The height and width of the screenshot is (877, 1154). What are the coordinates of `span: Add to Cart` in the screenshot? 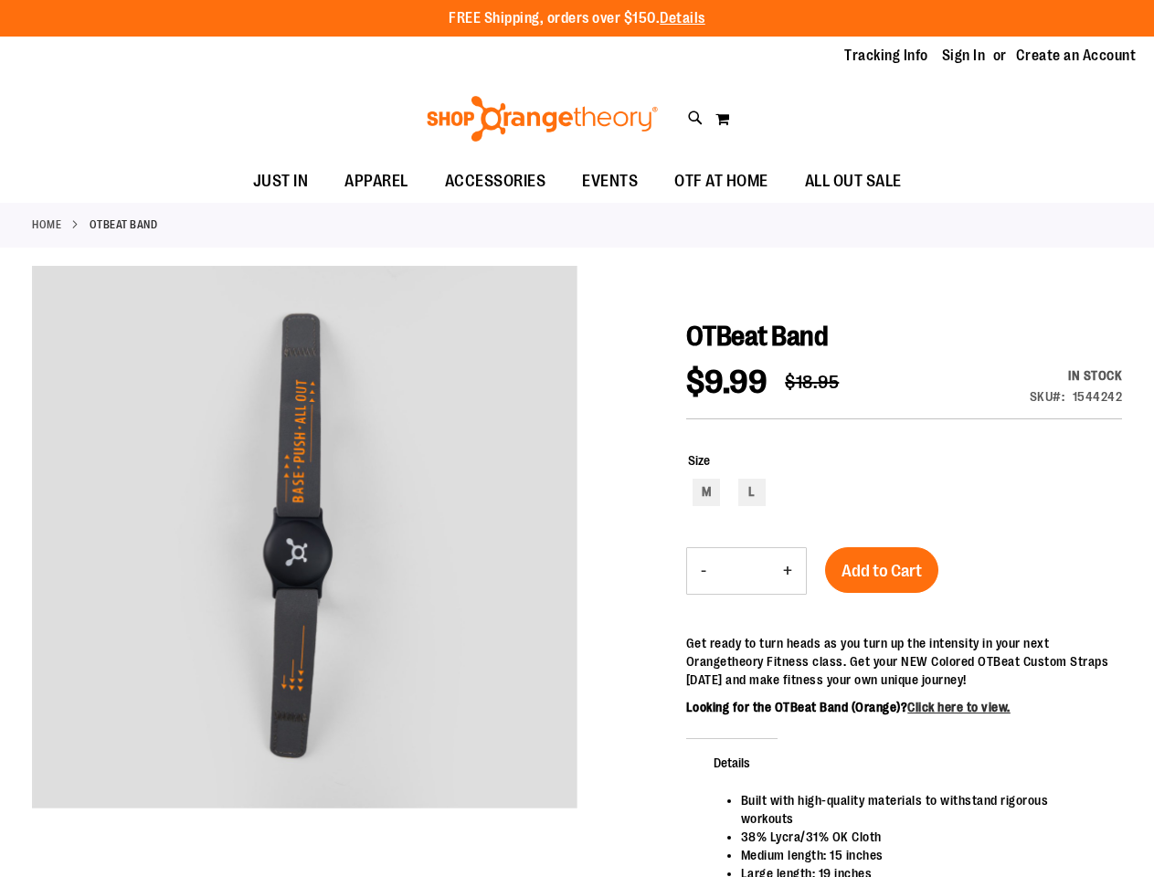 It's located at (882, 571).